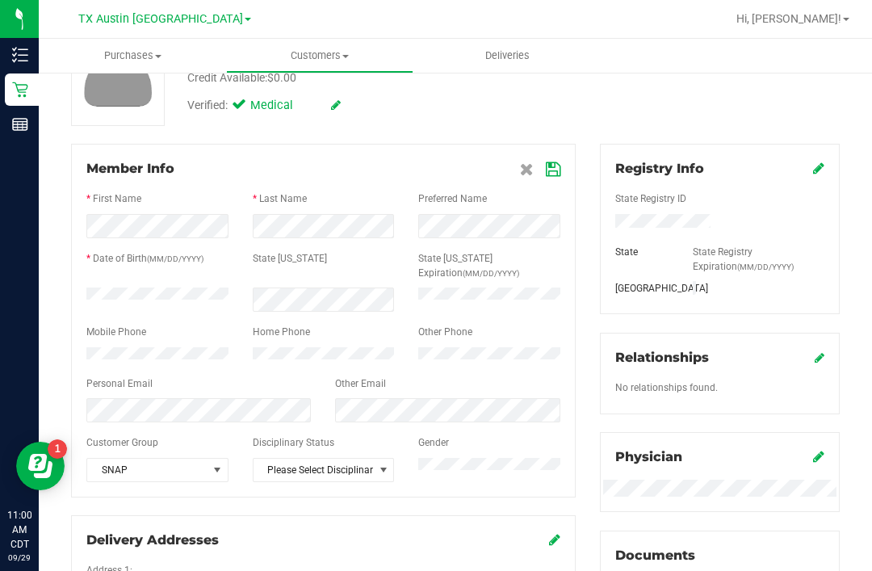  What do you see at coordinates (283, 106) in the screenshot?
I see `span: Medical` at bounding box center [283, 106].